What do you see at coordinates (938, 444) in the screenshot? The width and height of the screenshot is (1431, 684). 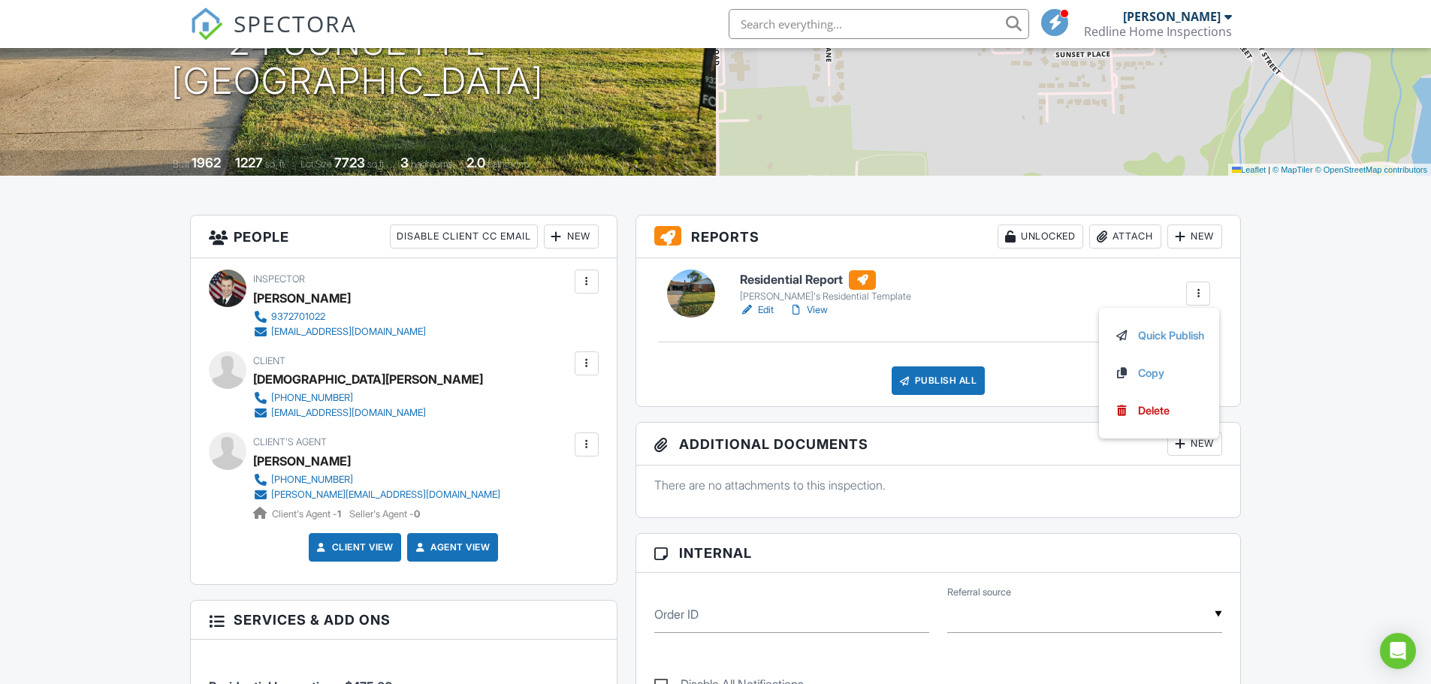 I see `h3: Additional Documents` at bounding box center [938, 444].